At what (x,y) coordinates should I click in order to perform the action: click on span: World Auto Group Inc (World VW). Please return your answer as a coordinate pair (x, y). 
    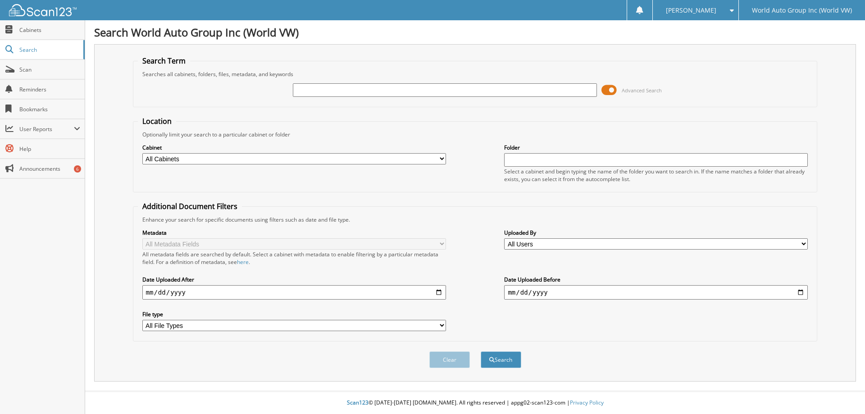
    Looking at the image, I should click on (802, 10).